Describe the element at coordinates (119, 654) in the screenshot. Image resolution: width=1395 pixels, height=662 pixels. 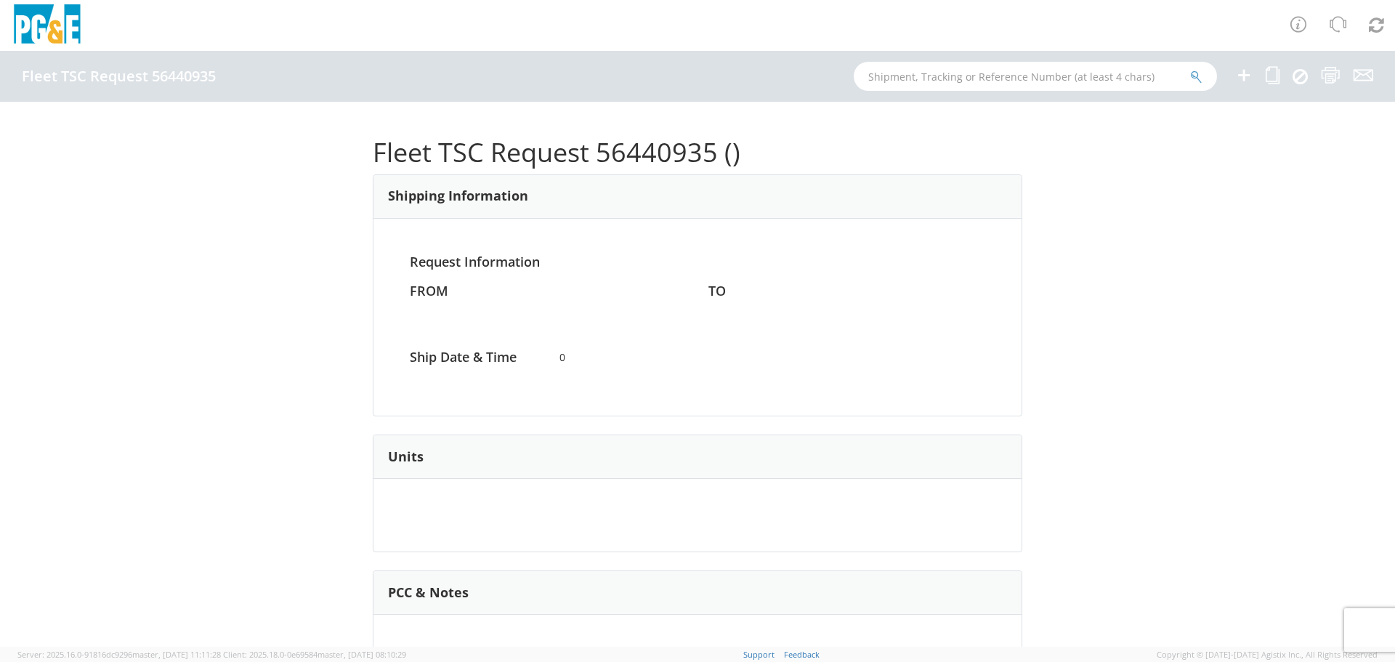
I see `span: Server: 2025.16.0-91816dc9296` at that location.